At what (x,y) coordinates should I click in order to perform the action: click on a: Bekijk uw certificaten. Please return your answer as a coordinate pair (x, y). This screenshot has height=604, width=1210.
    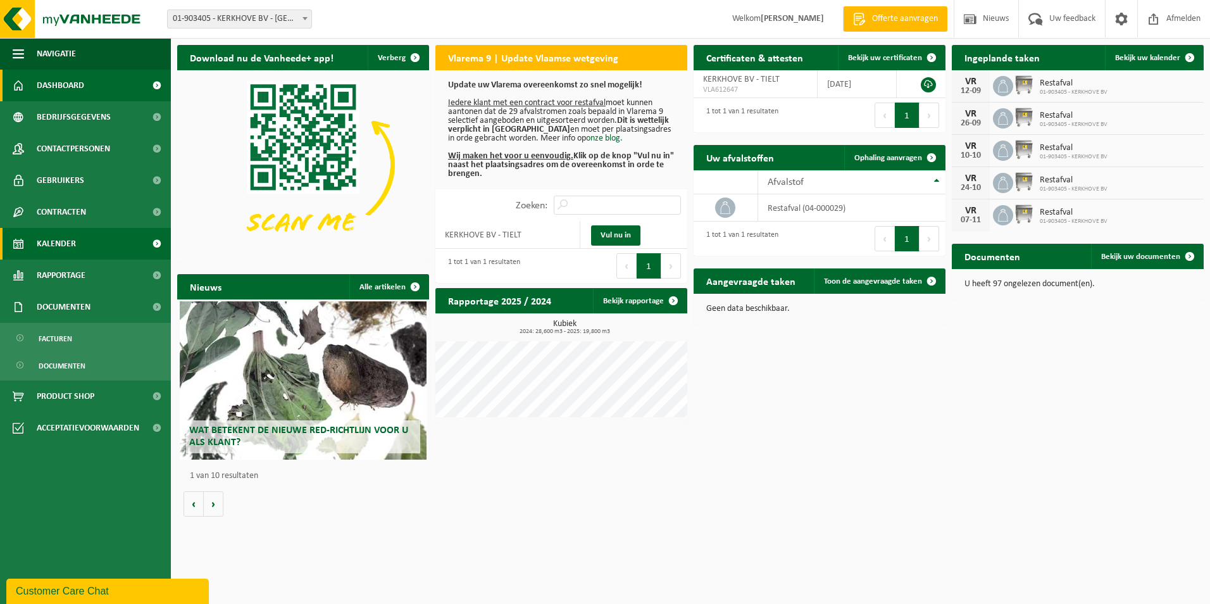
    Looking at the image, I should click on (891, 58).